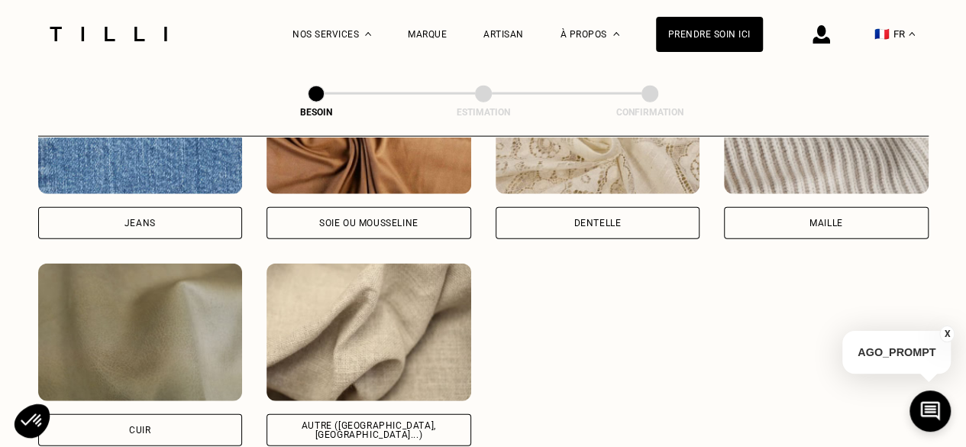 The image size is (966, 447). Describe the element at coordinates (369, 332) in the screenshot. I see `img: Tilli retouche vos vêtements en Autre (coton, jersey...)` at that location.